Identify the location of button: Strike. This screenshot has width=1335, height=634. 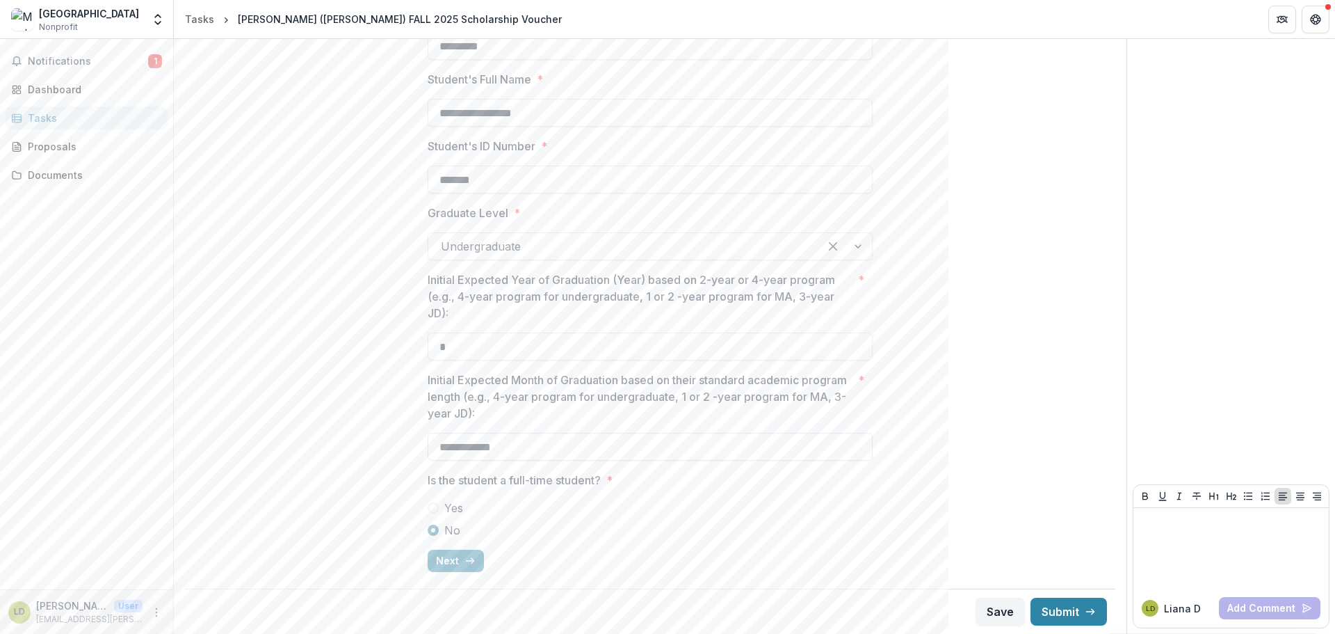
(1197, 496).